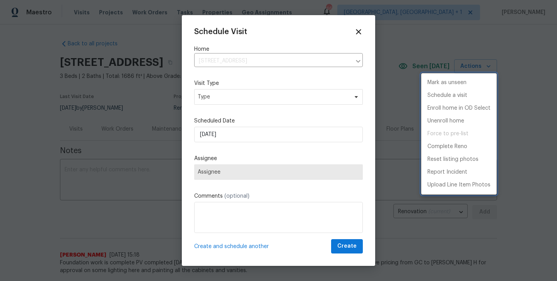 Image resolution: width=557 pixels, height=281 pixels. What do you see at coordinates (446, 121) in the screenshot?
I see `p: Unenroll home` at bounding box center [446, 121].